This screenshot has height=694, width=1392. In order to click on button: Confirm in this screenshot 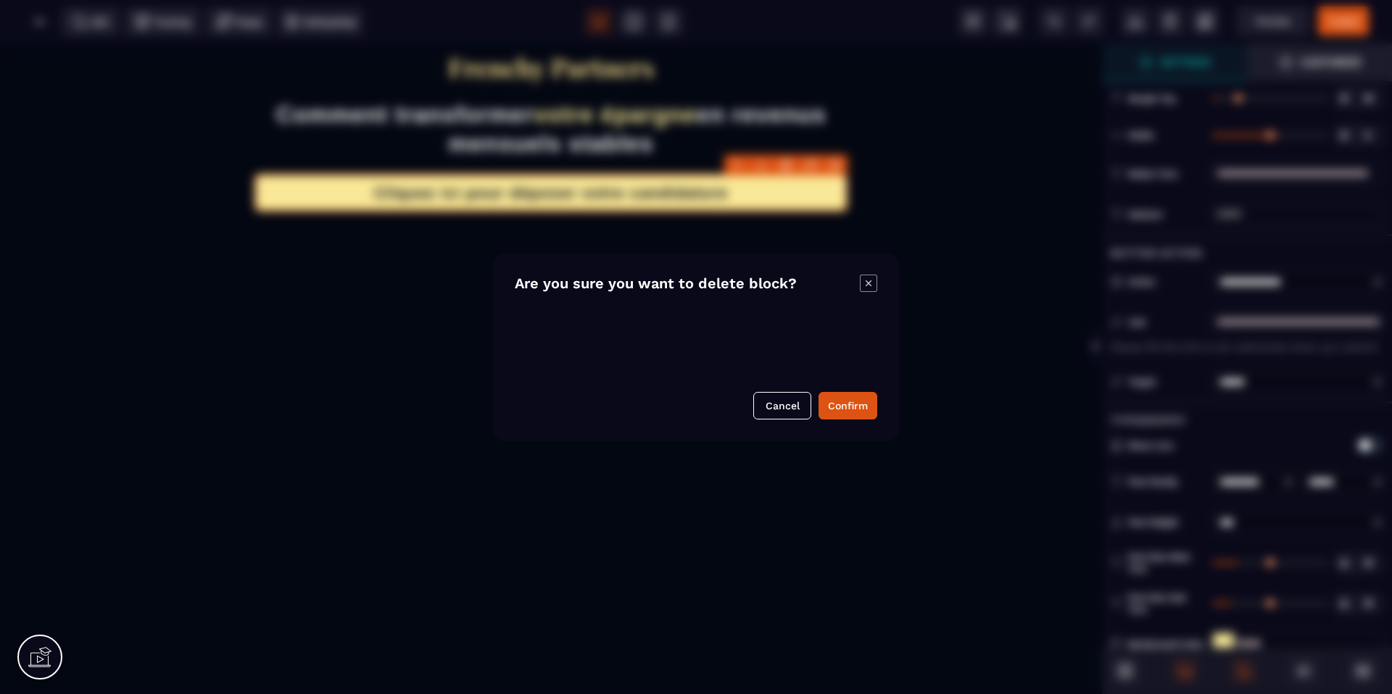, I will do `click(847, 406)`.